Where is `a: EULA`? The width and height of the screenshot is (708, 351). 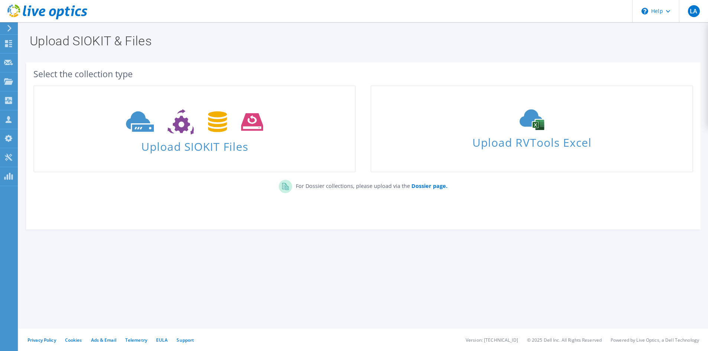
a: EULA is located at coordinates (162, 340).